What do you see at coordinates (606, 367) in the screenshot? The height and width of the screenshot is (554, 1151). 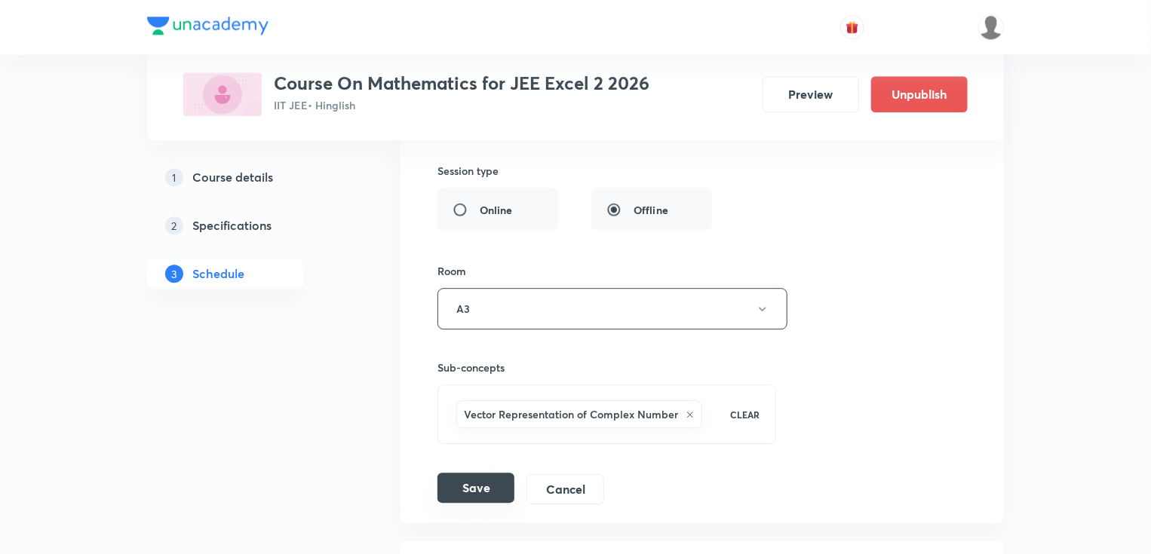 I see `h6: Sub-concepts` at bounding box center [606, 367].